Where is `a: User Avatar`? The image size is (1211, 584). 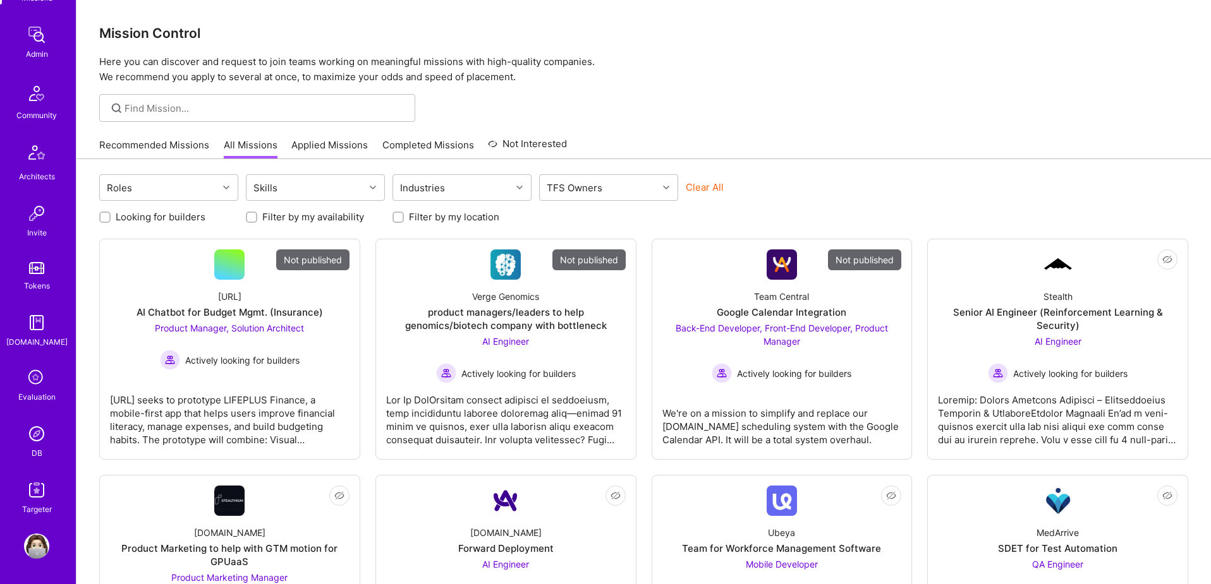
a: User Avatar is located at coordinates (37, 547).